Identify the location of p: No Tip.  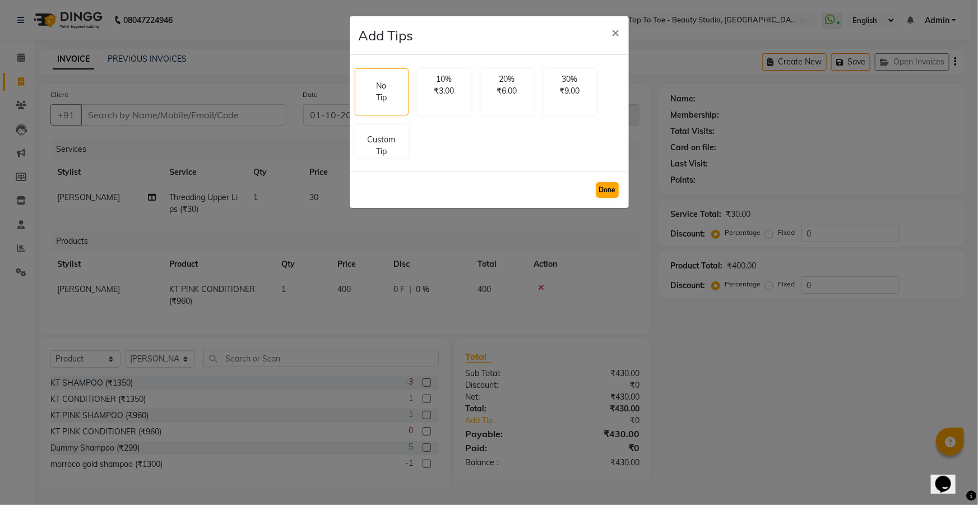
(382, 92).